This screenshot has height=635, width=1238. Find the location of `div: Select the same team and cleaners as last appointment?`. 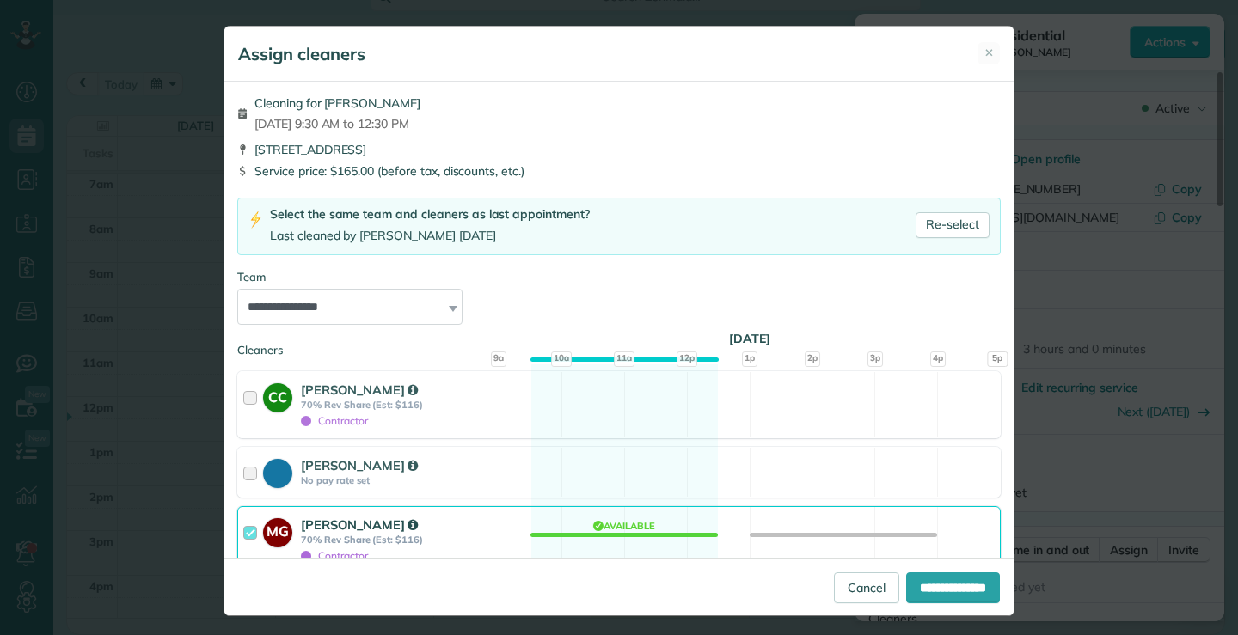

div: Select the same team and cleaners as last appointment? is located at coordinates (430, 214).